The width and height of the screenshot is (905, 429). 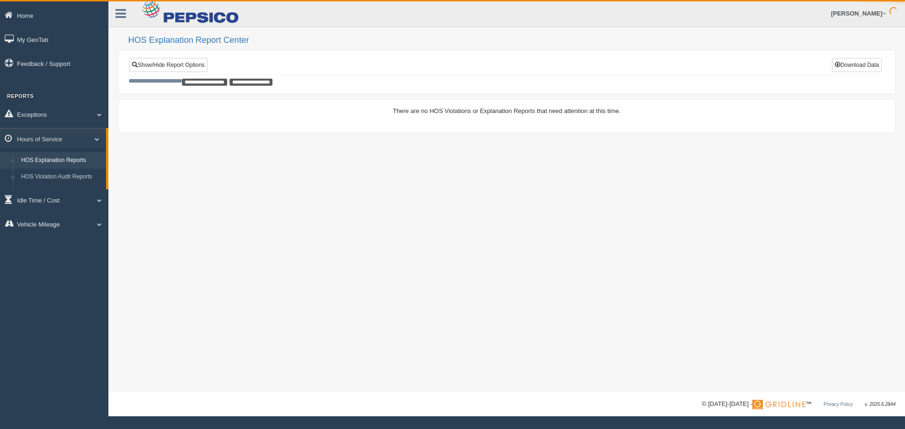 What do you see at coordinates (778, 405) in the screenshot?
I see `img: Gridline` at bounding box center [778, 405].